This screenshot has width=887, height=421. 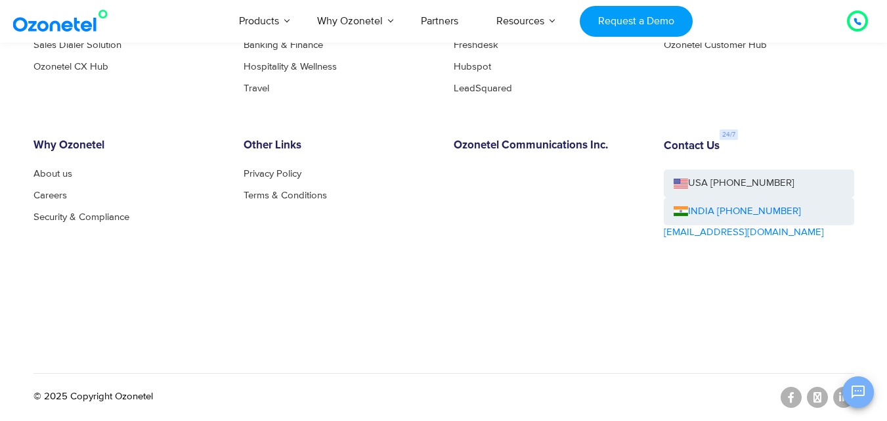 What do you see at coordinates (549, 146) in the screenshot?
I see `h6: Ozonetel Communications Inc.` at bounding box center [549, 146].